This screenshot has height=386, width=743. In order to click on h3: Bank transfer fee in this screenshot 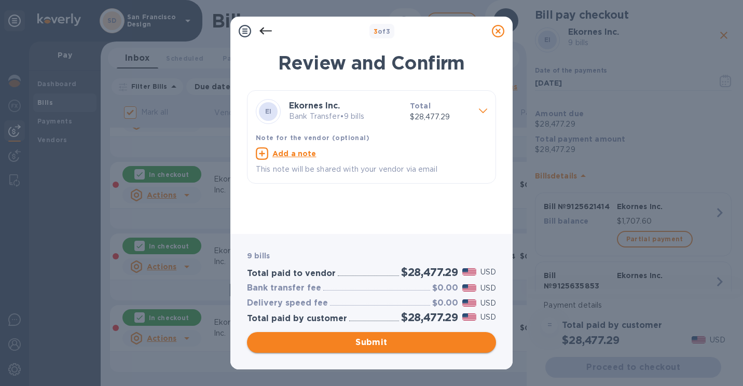, I will do `click(284, 288)`.